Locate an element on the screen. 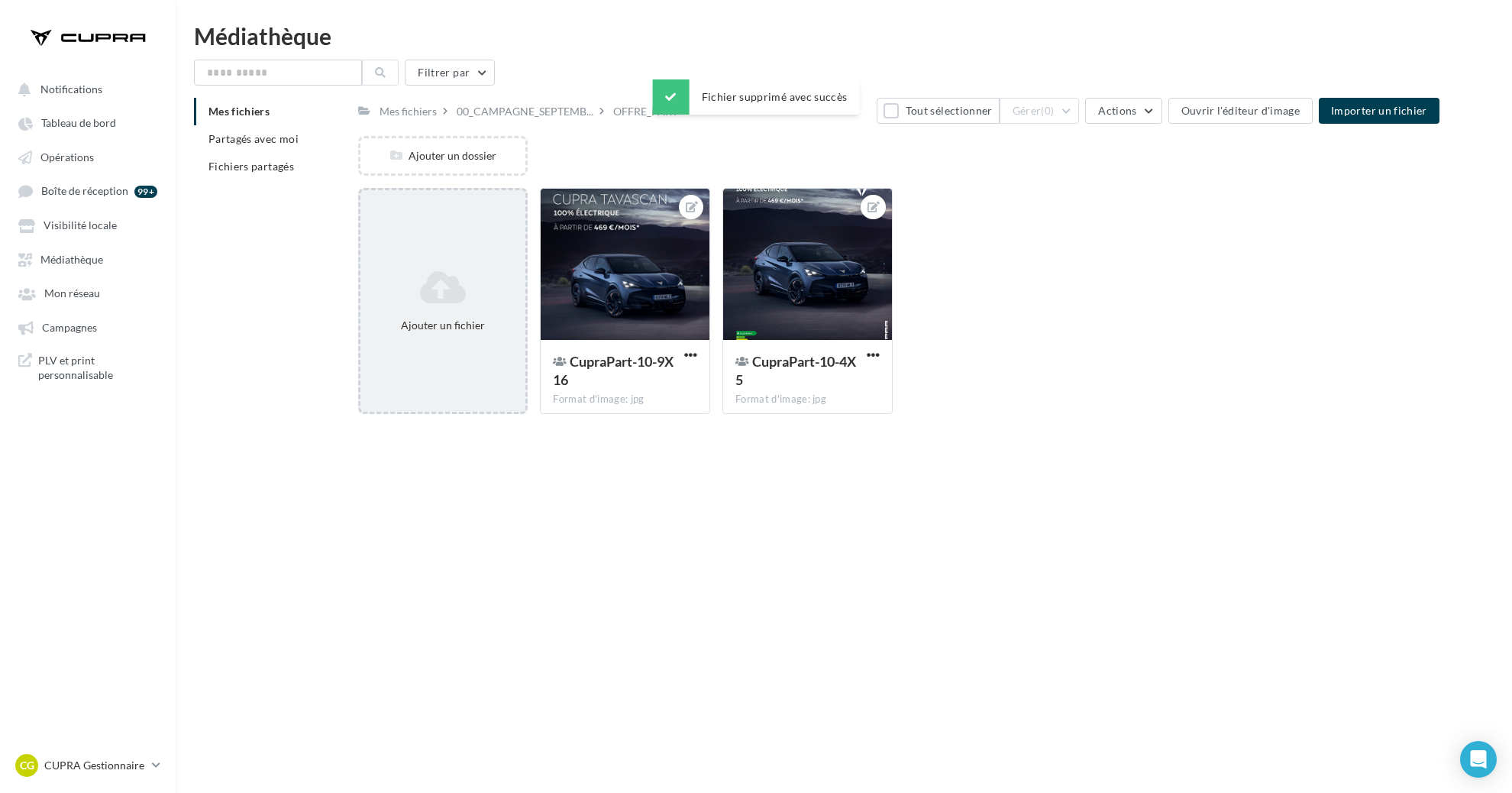  div: Mes fichiers is located at coordinates (408, 112).